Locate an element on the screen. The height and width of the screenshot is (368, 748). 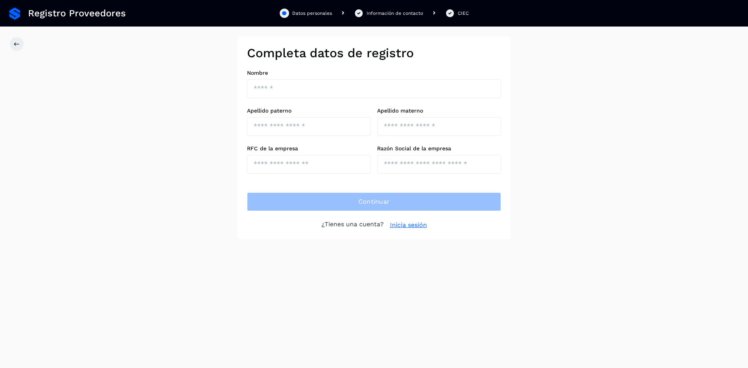
span: Continuar is located at coordinates (374, 202).